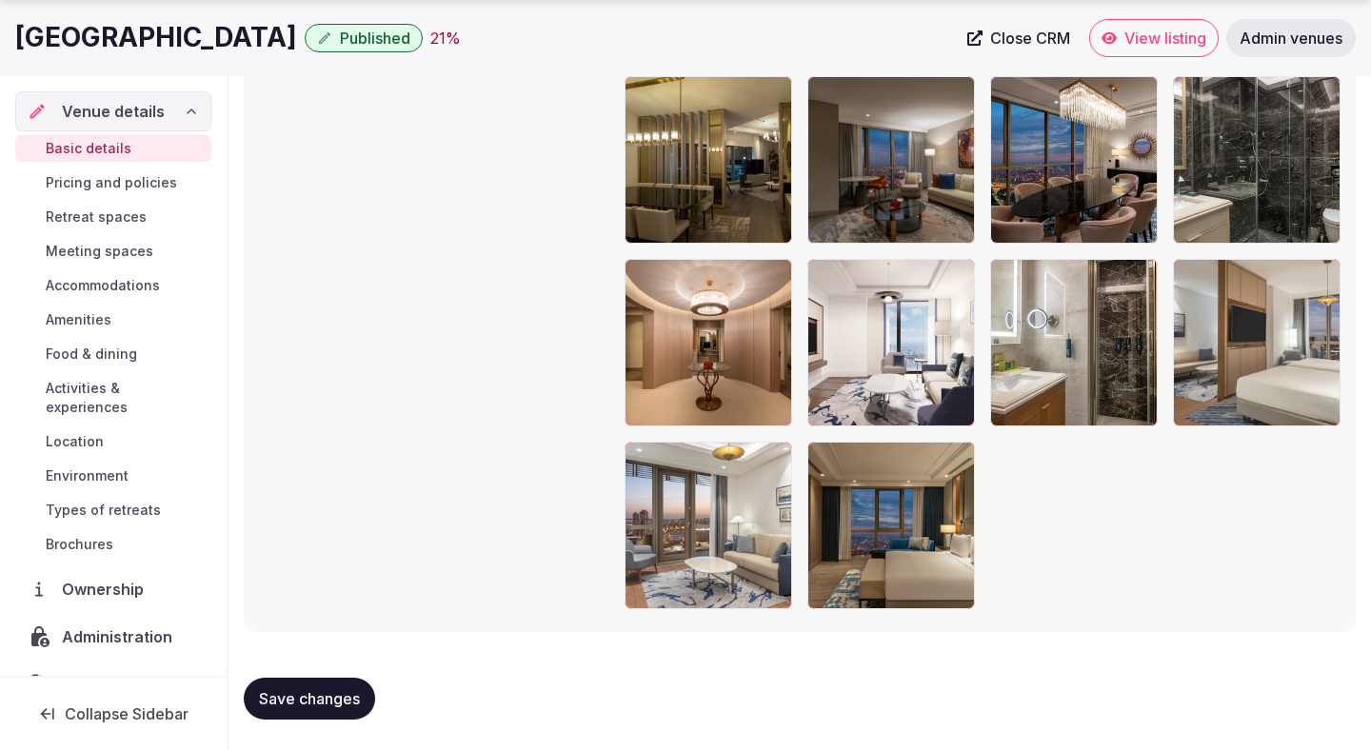 The height and width of the screenshot is (750, 1371). I want to click on a: Meeting spaces, so click(113, 251).